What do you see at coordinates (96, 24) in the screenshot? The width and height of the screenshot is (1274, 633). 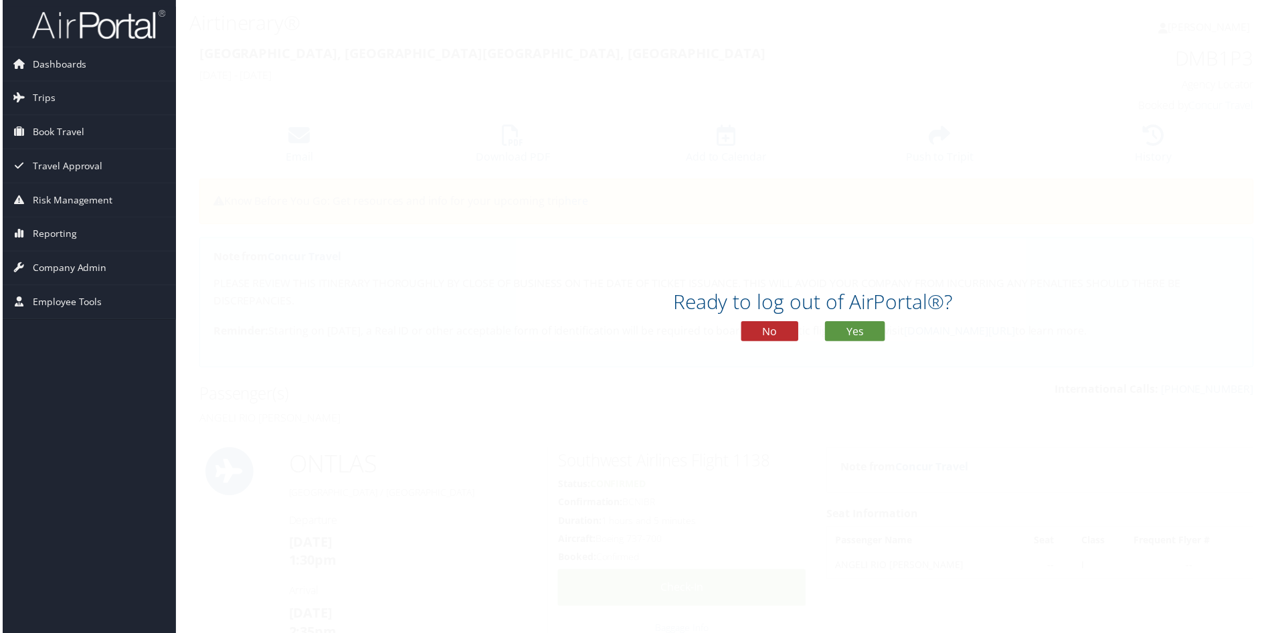 I see `img: airportal-logo.png` at bounding box center [96, 24].